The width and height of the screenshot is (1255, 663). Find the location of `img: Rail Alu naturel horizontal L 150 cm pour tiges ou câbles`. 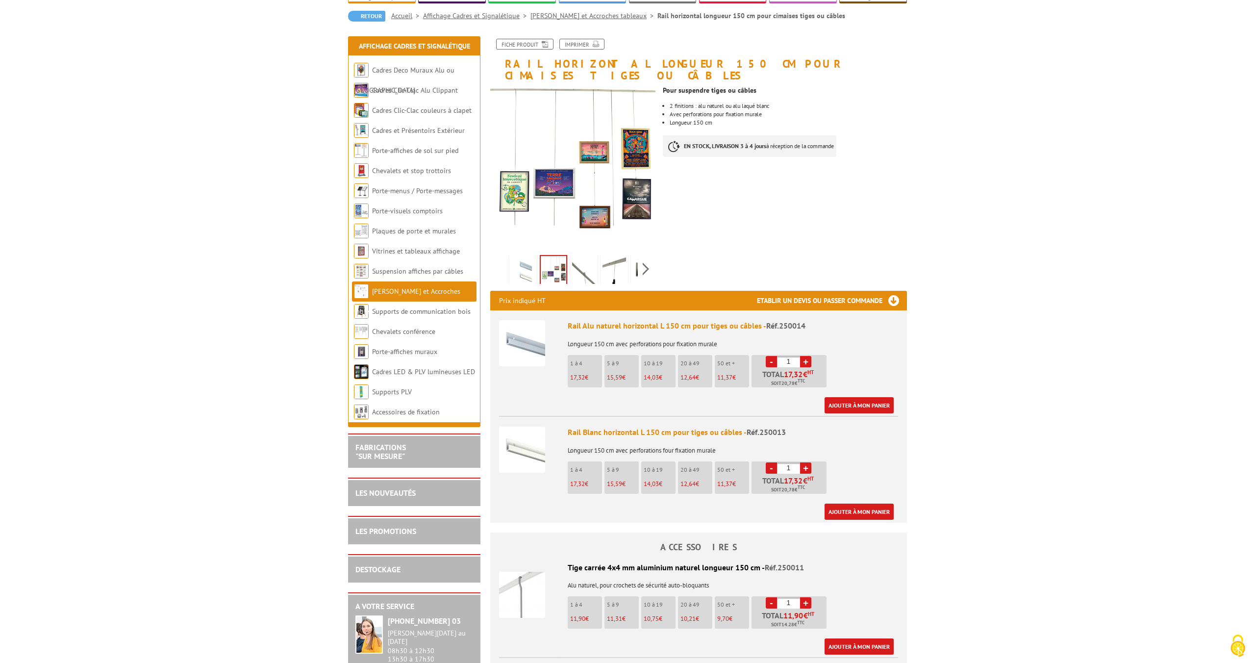

img: Rail Alu naturel horizontal L 150 cm pour tiges ou câbles is located at coordinates (522, 343).